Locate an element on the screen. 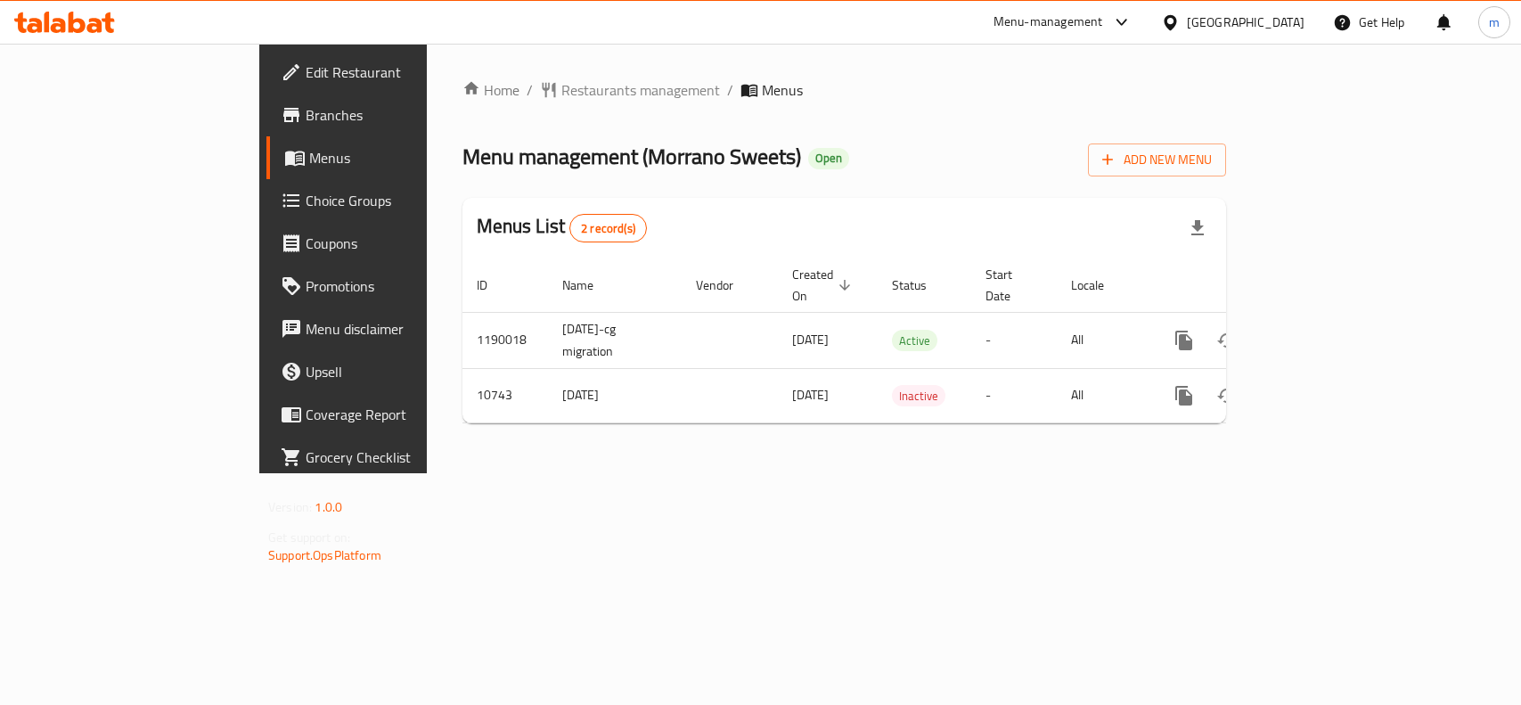 The image size is (1521, 705). a: Coupons is located at coordinates (389, 243).